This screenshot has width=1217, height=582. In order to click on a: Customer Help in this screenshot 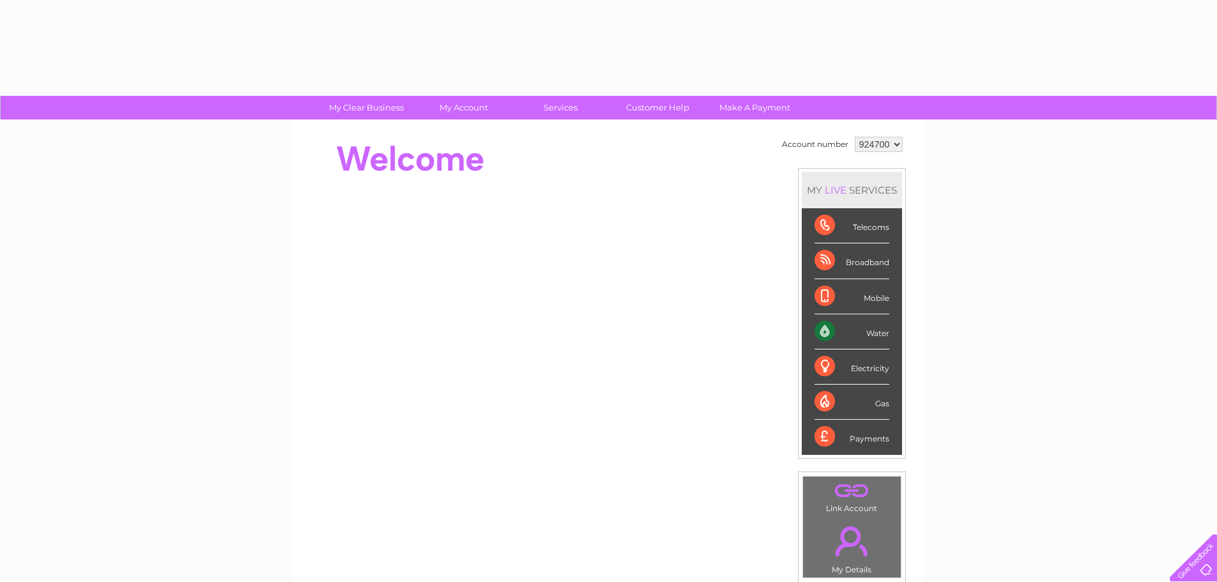, I will do `click(658, 107)`.